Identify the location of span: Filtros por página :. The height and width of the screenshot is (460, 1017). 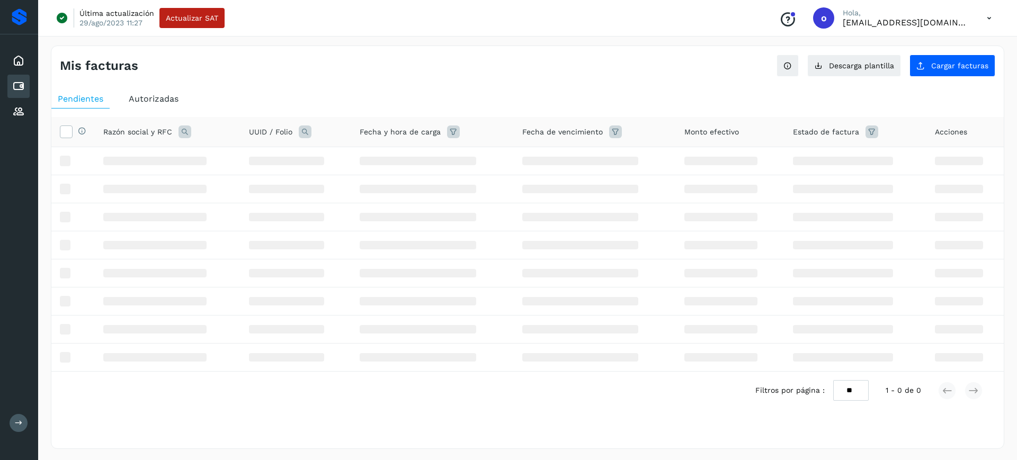
(790, 390).